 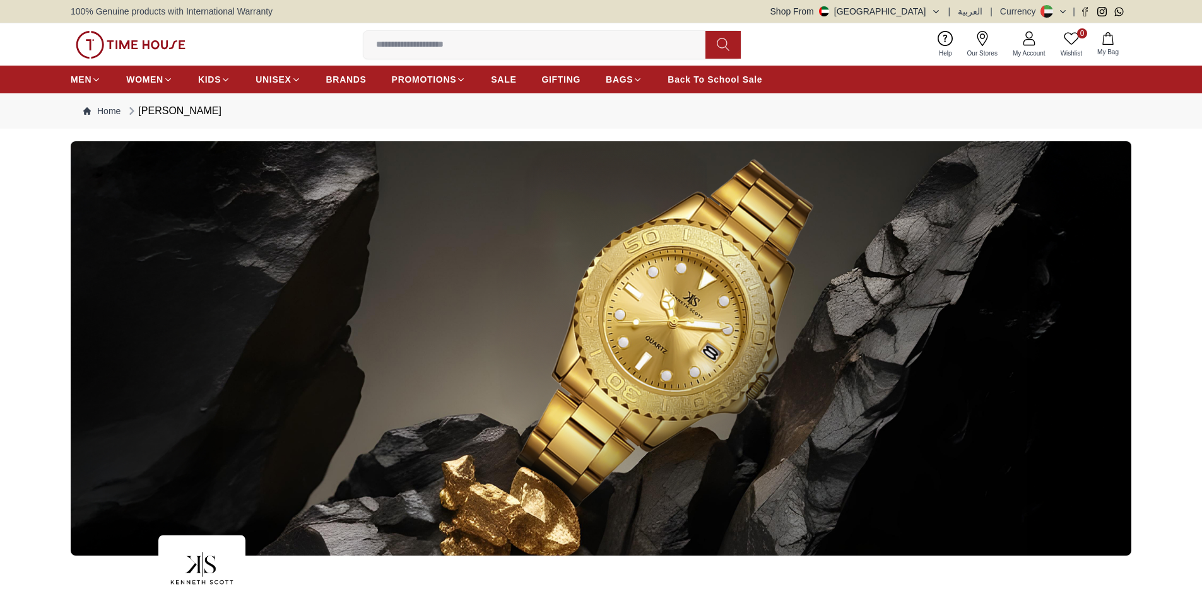 What do you see at coordinates (601, 111) in the screenshot?
I see `nav: Breadcrumb` at bounding box center [601, 111].